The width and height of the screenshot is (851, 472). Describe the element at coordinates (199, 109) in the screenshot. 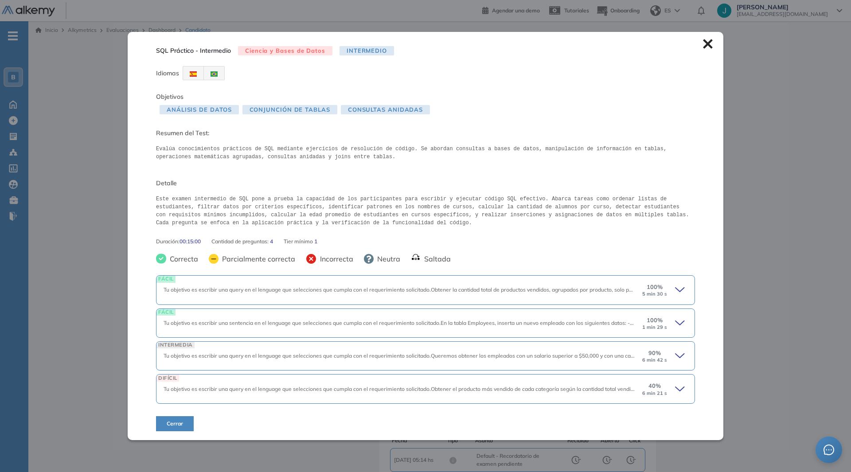

I see `span: Análisis de Datos` at that location.